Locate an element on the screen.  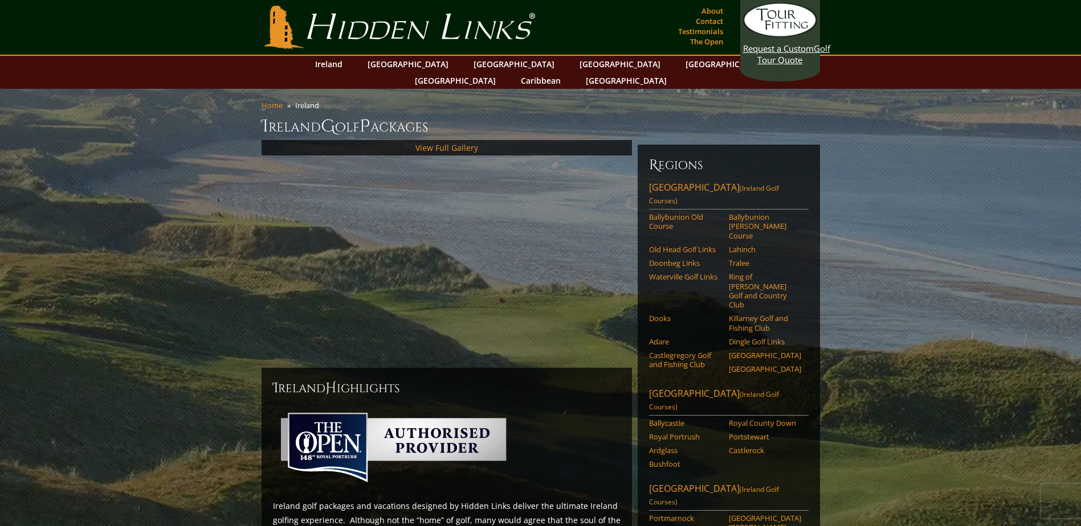
h1: Ireland olf ackages is located at coordinates (541, 126).